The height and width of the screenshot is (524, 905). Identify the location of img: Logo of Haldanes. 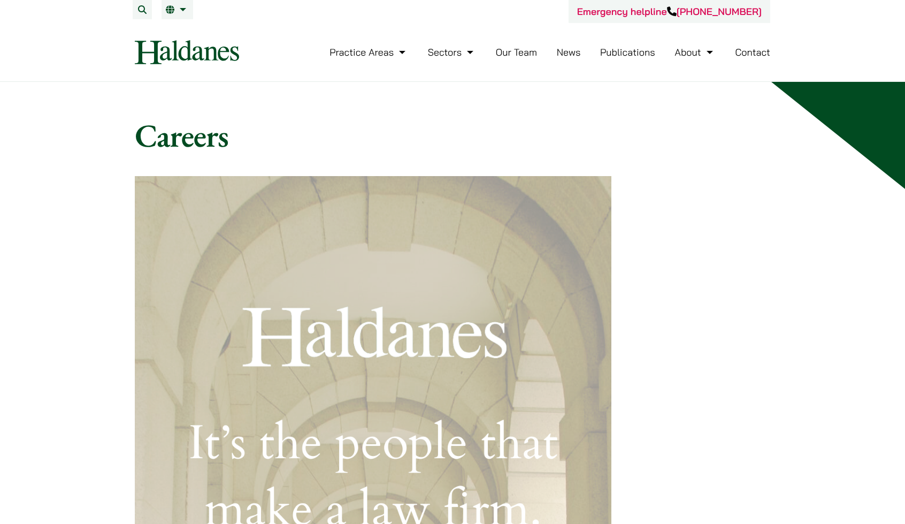
(187, 52).